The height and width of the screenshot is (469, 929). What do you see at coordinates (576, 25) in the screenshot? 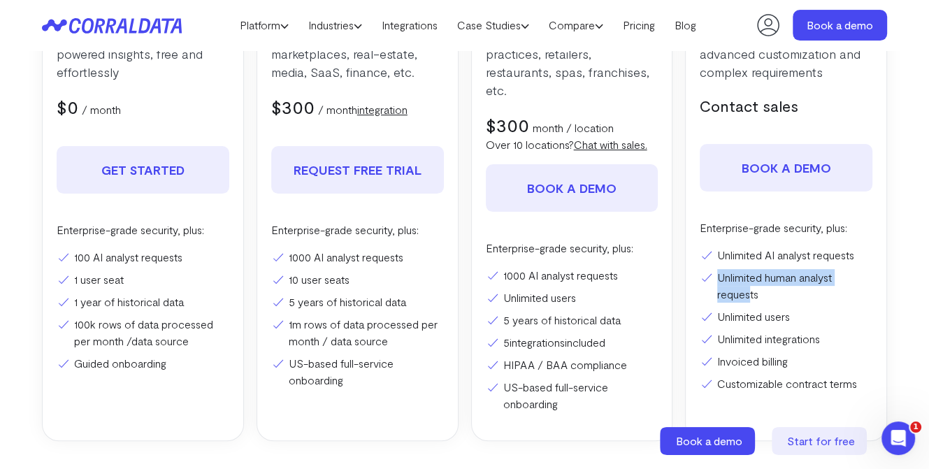
I see `a: Compare` at bounding box center [576, 25].